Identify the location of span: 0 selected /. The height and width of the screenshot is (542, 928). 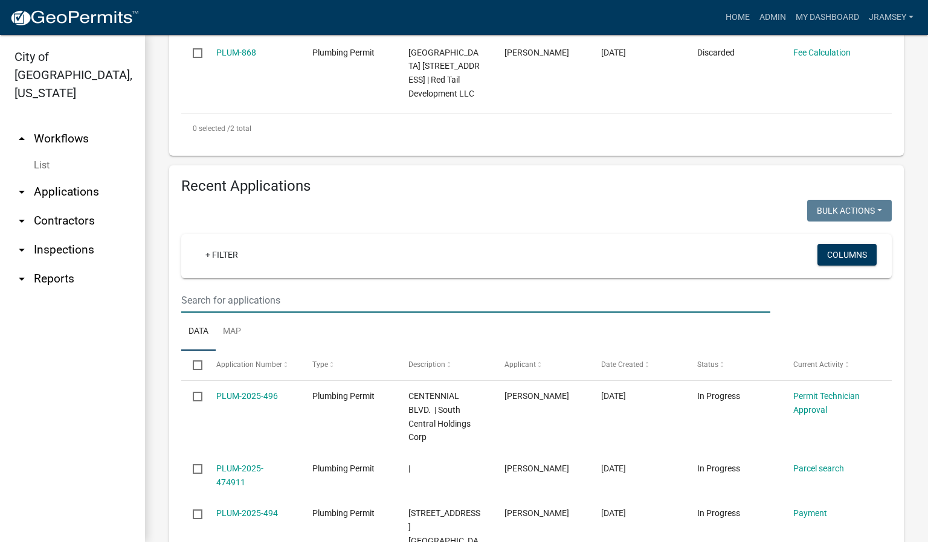
(211, 129).